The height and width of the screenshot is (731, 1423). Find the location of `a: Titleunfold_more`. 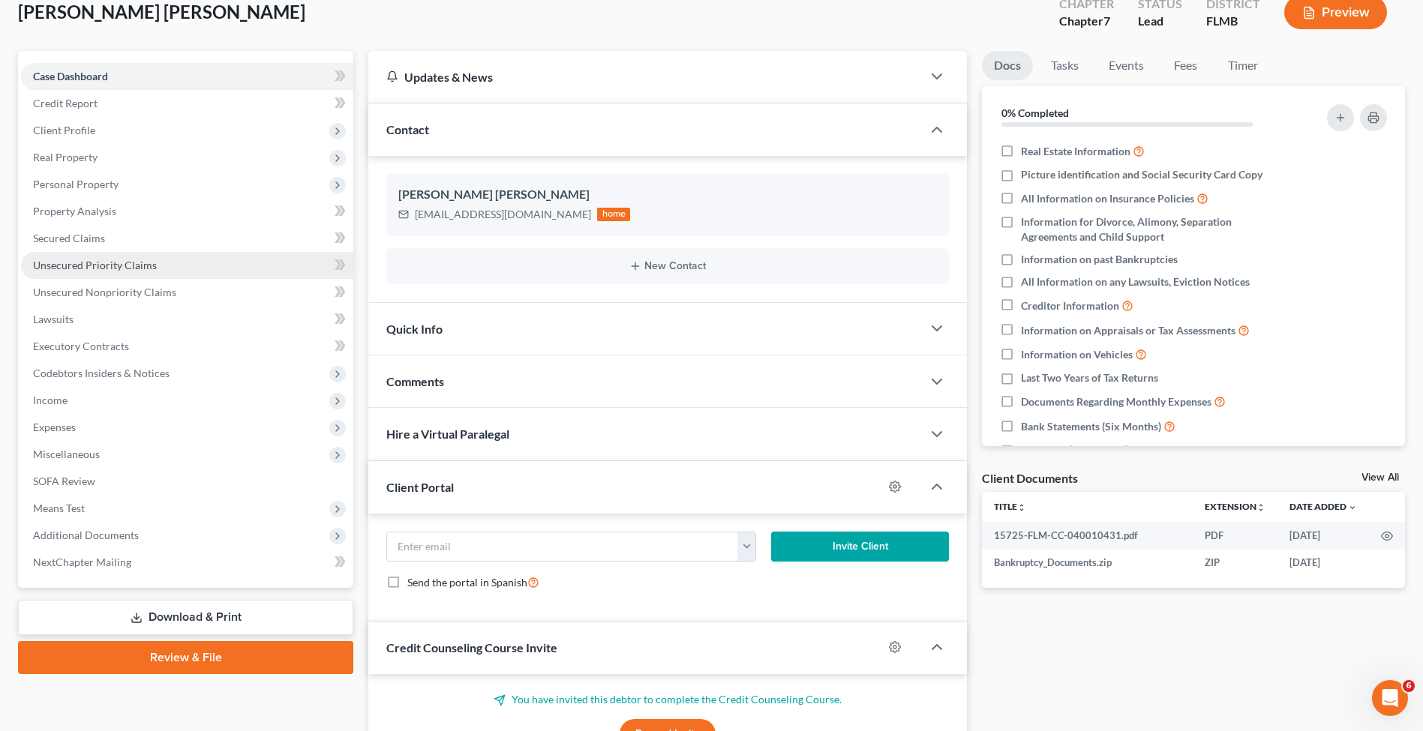

a: Titleunfold_more is located at coordinates (1010, 506).